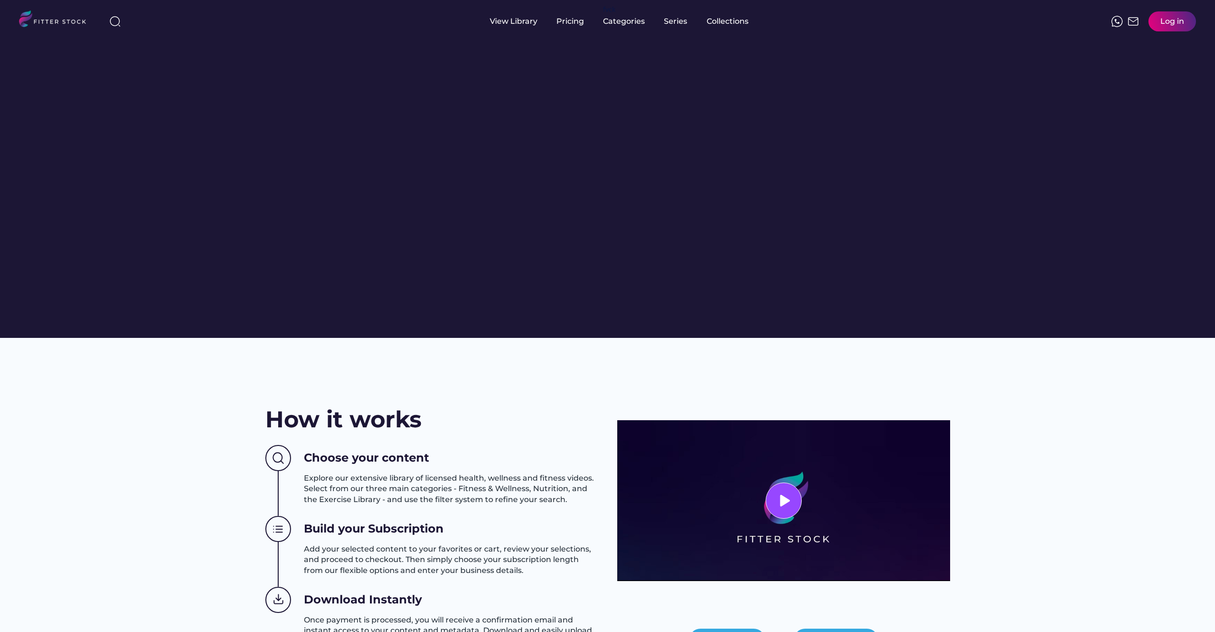  What do you see at coordinates (1117, 21) in the screenshot?
I see `img: meteor-icons_whatsapp%20%281%29.svg` at bounding box center [1117, 21].